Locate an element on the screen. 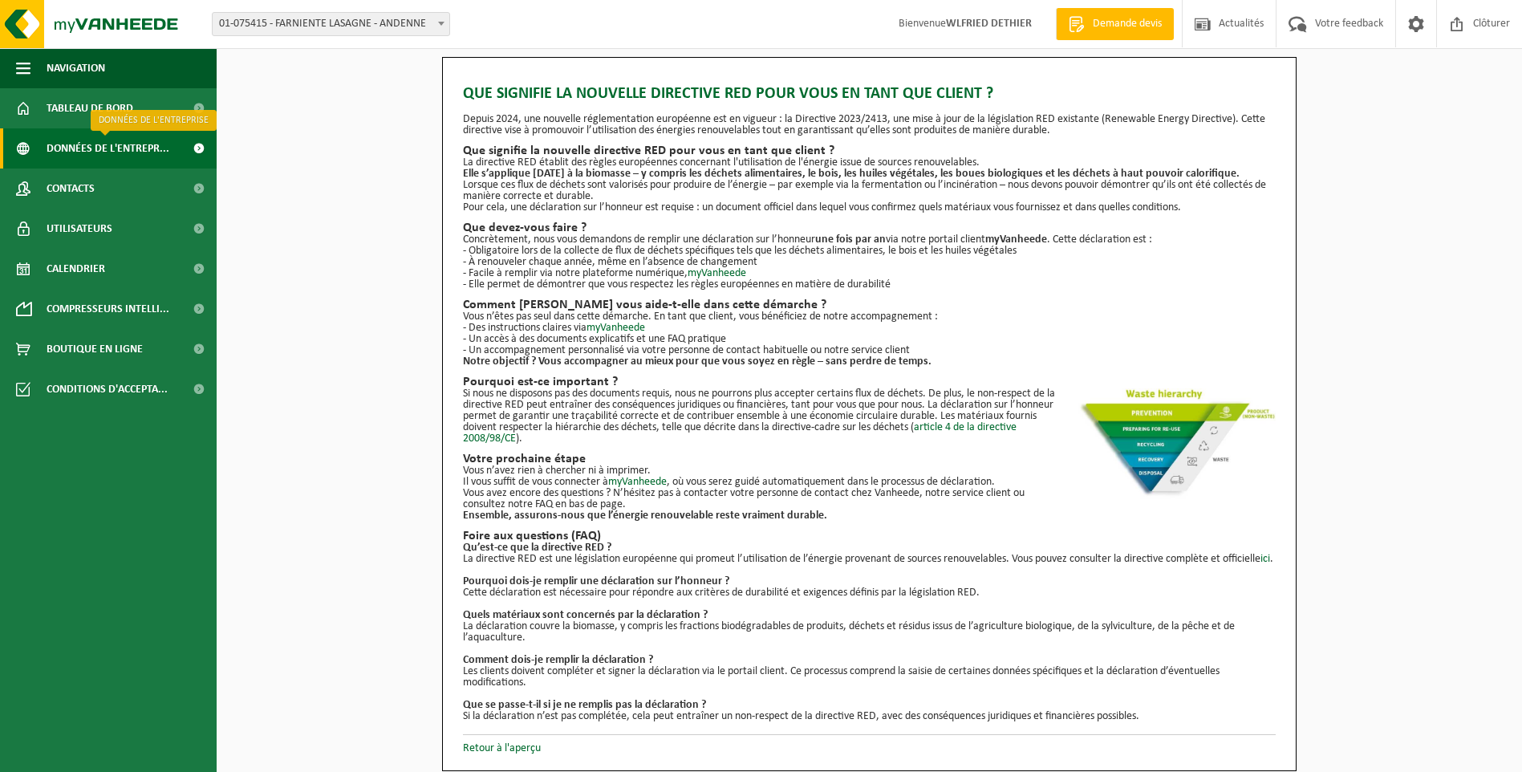 The image size is (1522, 772). p: Vous avez encore des questions ? N’hésitez pas à contacter votre personne de contact chez Vanheed... is located at coordinates (869, 499).